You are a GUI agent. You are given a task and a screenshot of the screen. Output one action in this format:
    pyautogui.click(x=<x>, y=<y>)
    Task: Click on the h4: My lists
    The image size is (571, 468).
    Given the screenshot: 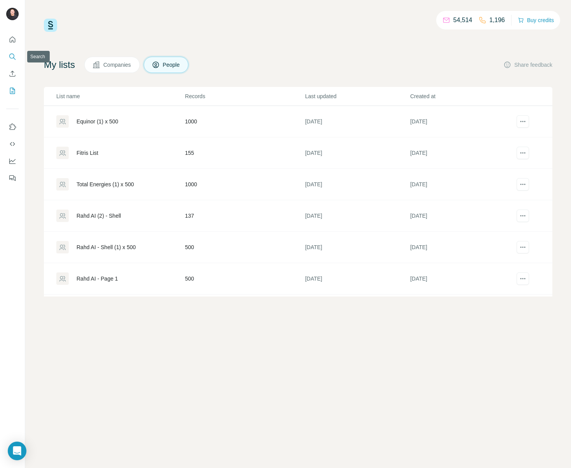 What is the action you would take?
    pyautogui.click(x=59, y=65)
    